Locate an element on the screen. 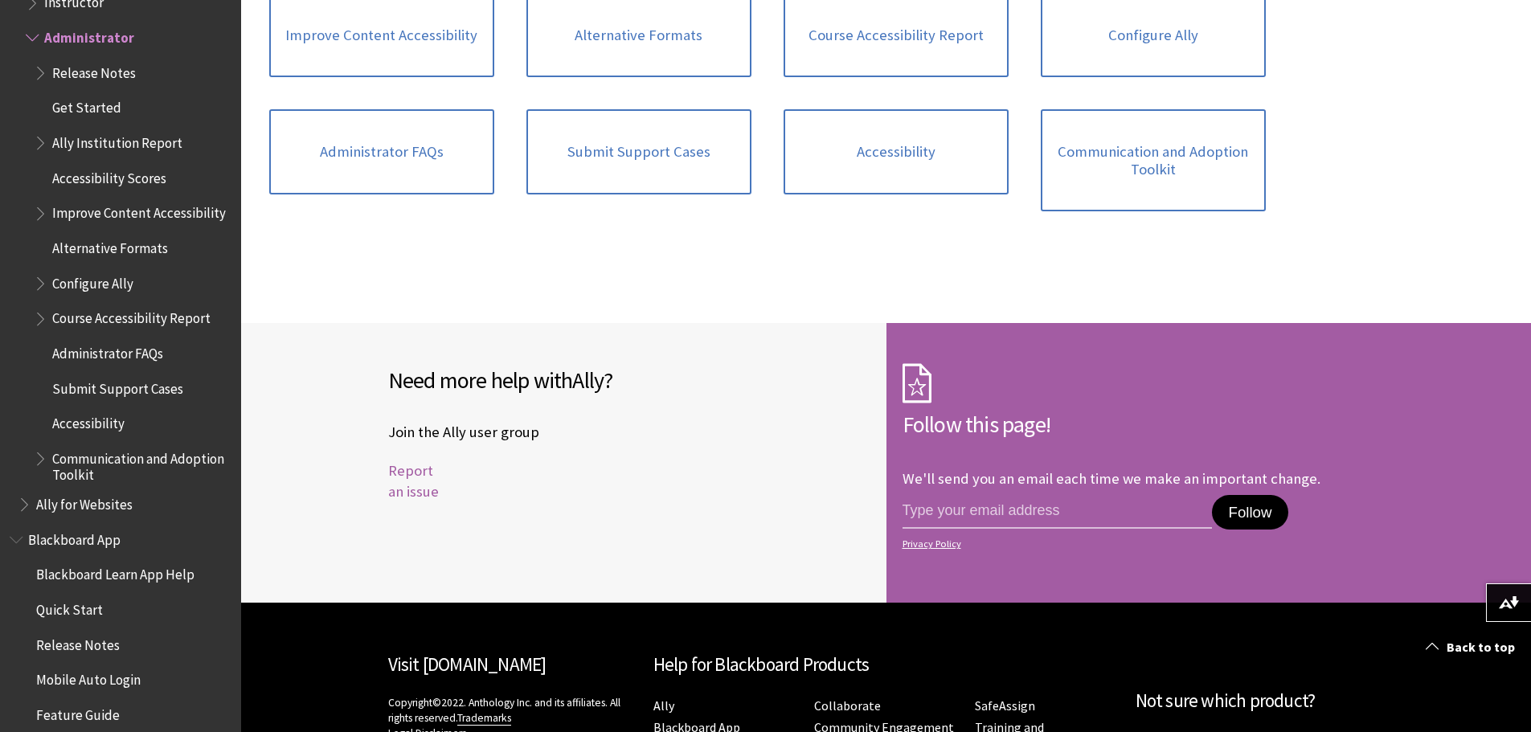  a: Administrator FAQs is located at coordinates (382, 152).